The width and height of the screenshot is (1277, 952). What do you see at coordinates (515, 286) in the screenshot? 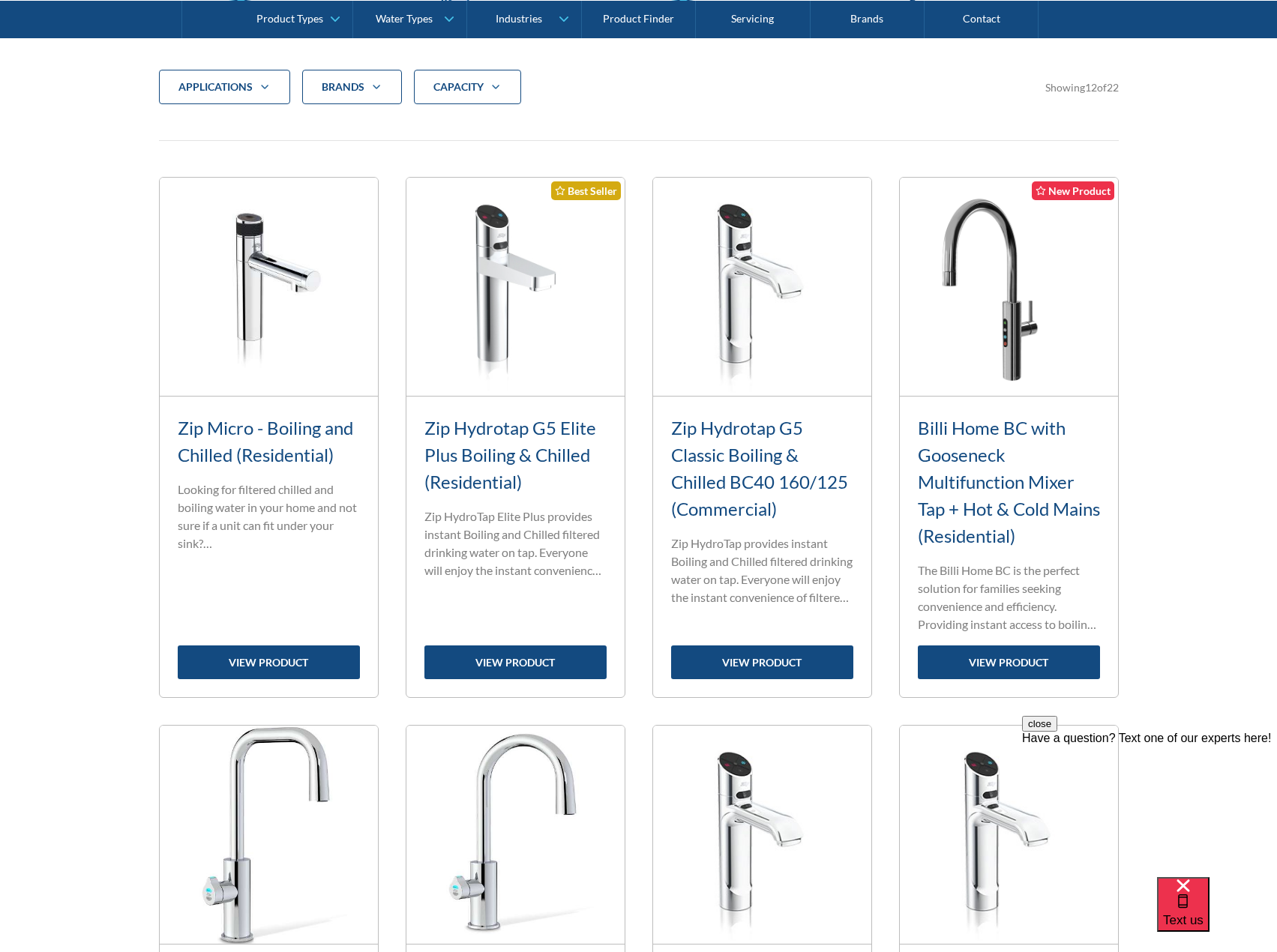
I see `img: Zip Hydrotap G5 Elite Plus Boiling & Chilled (Residential)` at bounding box center [515, 286].